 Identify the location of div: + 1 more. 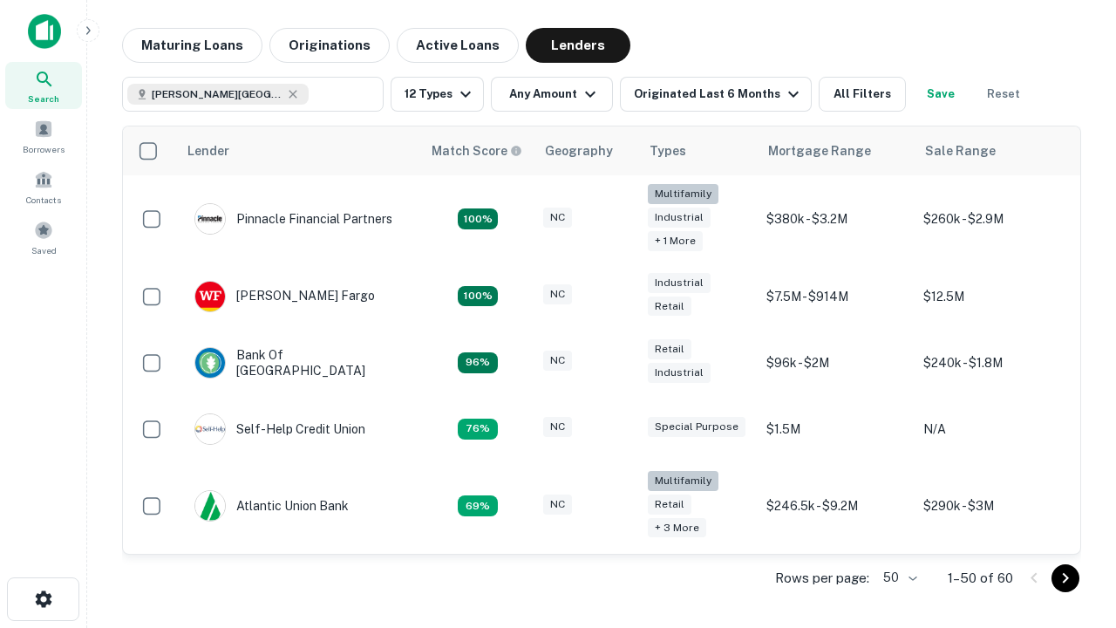
(675, 241).